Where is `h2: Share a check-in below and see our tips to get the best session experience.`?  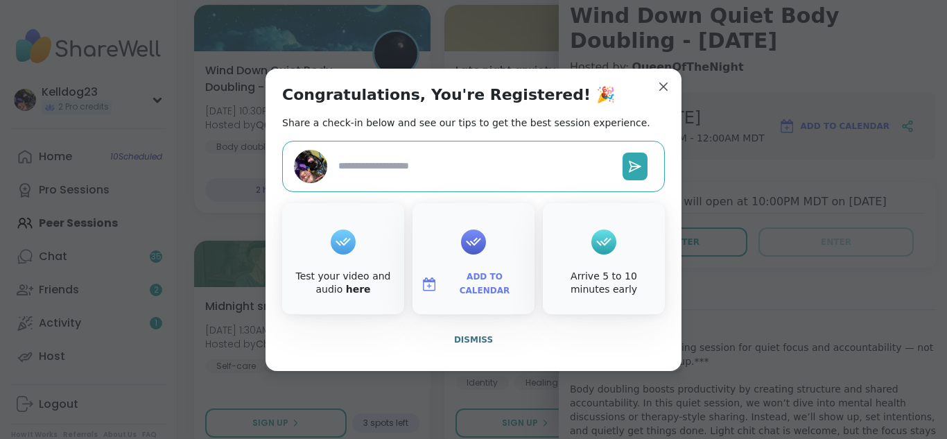
h2: Share a check-in below and see our tips to get the best session experience. is located at coordinates (466, 123).